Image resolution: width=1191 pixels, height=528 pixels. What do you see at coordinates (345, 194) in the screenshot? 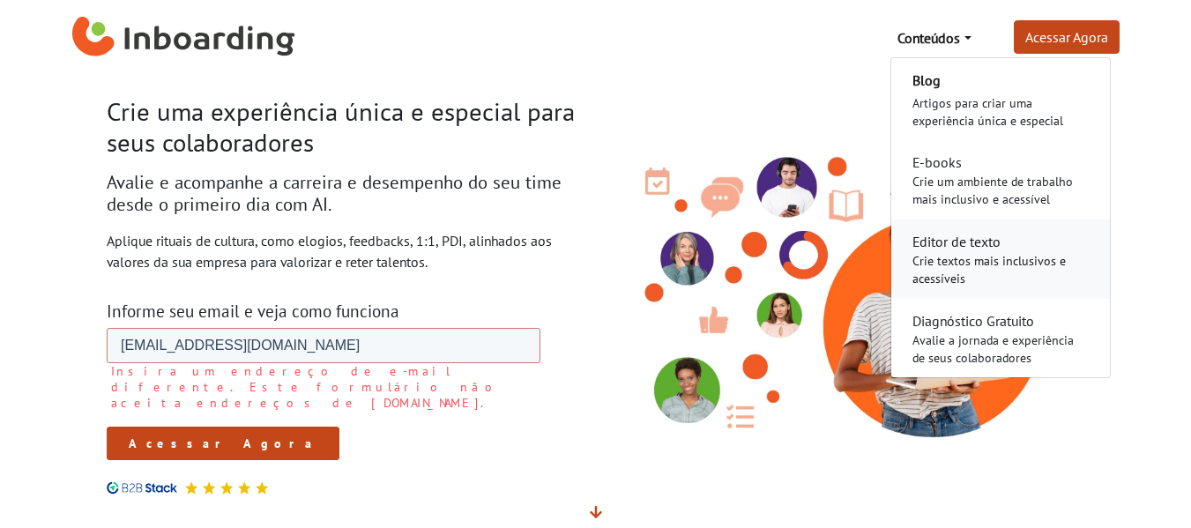
I see `h2: Avalie e acompanhe a carreira e desempenho do seu time desde o primeiro dia com AI.` at bounding box center [345, 194].